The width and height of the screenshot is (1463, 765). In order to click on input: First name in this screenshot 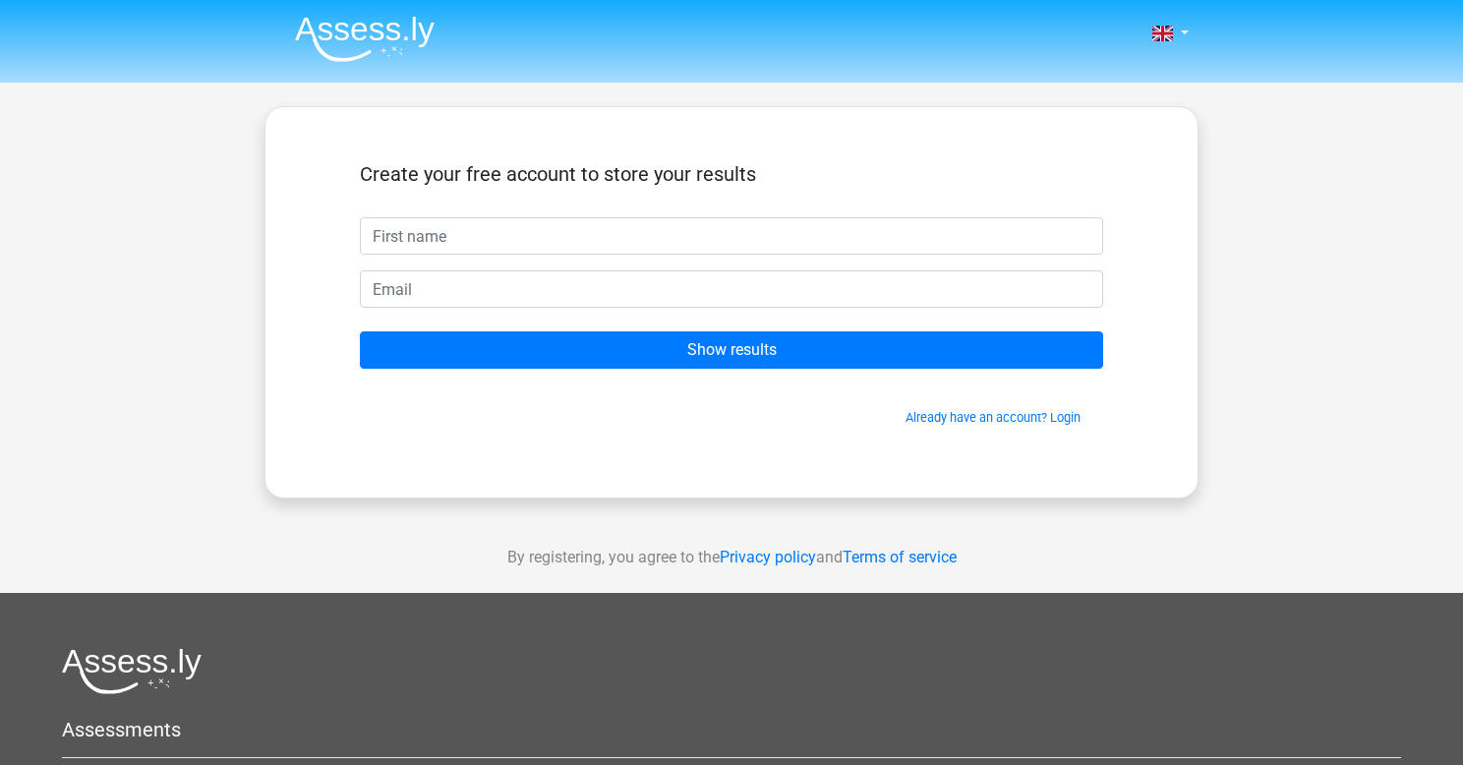, I will do `click(731, 236)`.